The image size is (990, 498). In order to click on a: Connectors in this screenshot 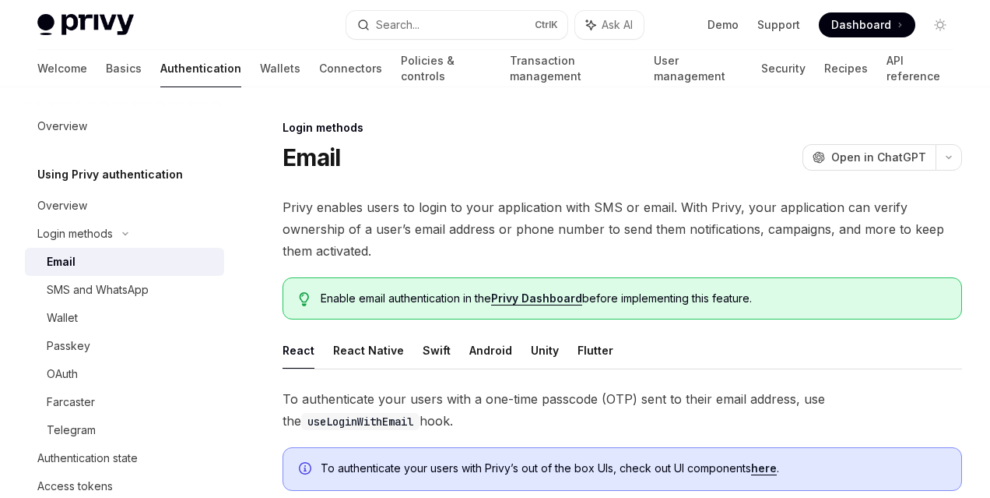, I will do `click(350, 69)`.